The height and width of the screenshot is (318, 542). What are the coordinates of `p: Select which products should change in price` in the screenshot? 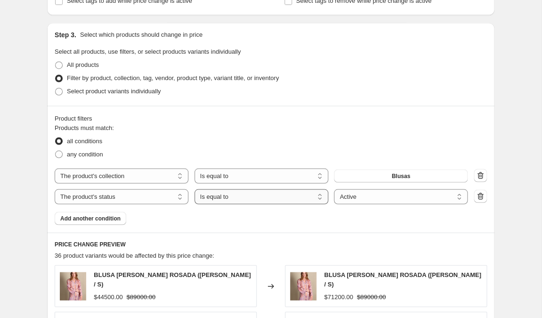 It's located at (141, 35).